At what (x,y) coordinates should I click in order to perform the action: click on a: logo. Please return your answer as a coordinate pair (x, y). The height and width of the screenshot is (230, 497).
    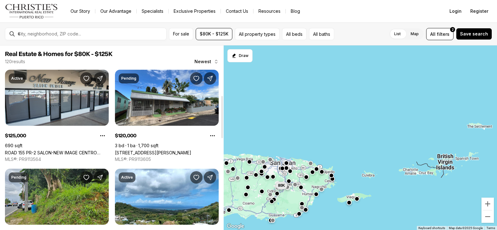
    Looking at the image, I should click on (31, 11).